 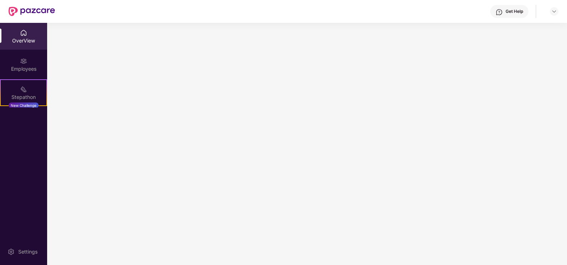 I want to click on img: svg+xml;base64,PHN2ZyBpZD0iRW1wbG95ZWVzIiB4bWxucz0iaHR0cDovL3d3dy53My5vcmcvMjAwMC9zdmciIHdpZHRoPS..., so click(x=24, y=61).